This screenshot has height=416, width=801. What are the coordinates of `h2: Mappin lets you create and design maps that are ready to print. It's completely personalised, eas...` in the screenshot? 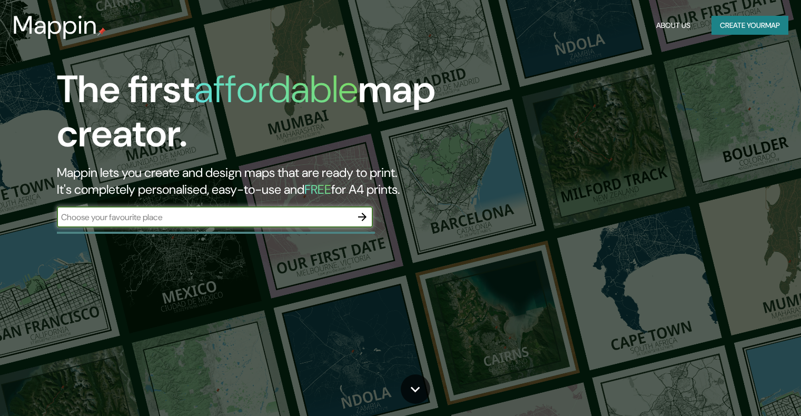 It's located at (257, 181).